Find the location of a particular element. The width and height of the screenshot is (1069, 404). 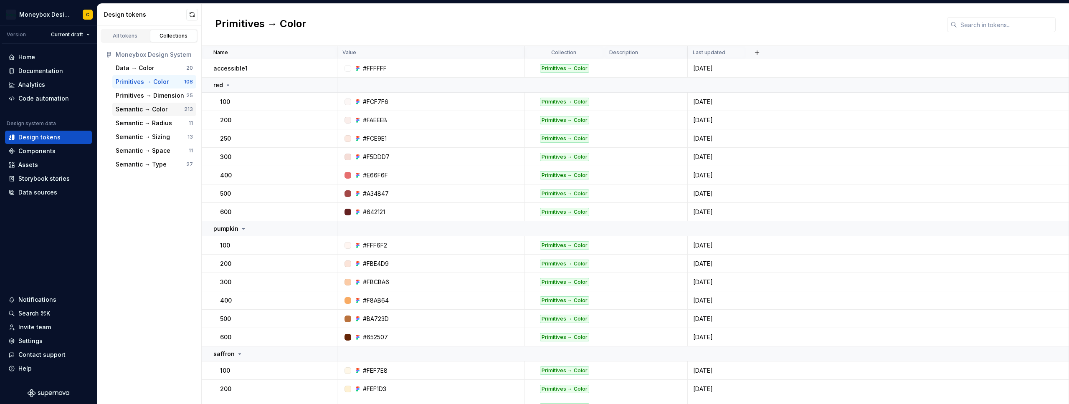

div: Storybook stories is located at coordinates (44, 179).